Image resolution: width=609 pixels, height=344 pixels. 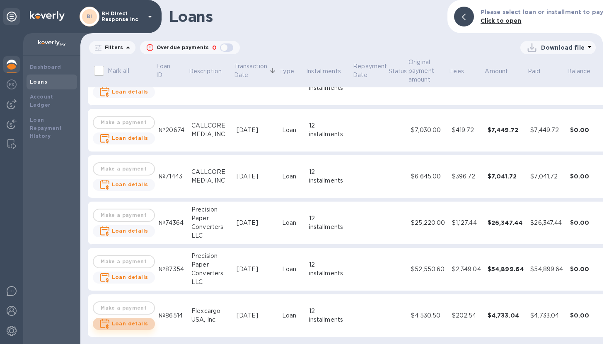 What do you see at coordinates (122, 17) in the screenshot?
I see `p: BH Direct Response Inc` at bounding box center [122, 17].